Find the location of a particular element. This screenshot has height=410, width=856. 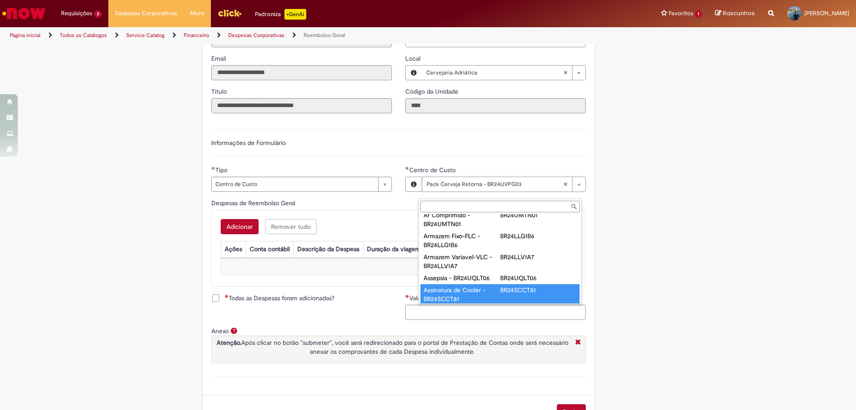

div: Assinatura de Cooler - BR24SCCT81 is located at coordinates (462, 294).